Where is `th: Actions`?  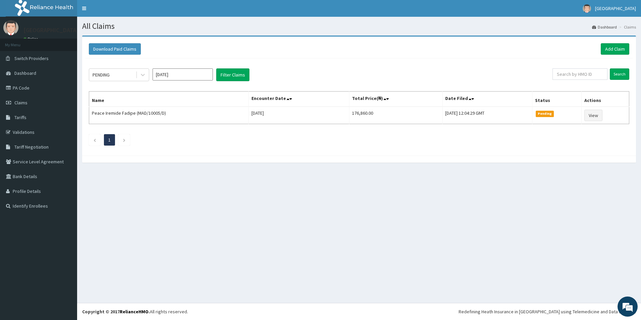
th: Actions is located at coordinates (605, 99).